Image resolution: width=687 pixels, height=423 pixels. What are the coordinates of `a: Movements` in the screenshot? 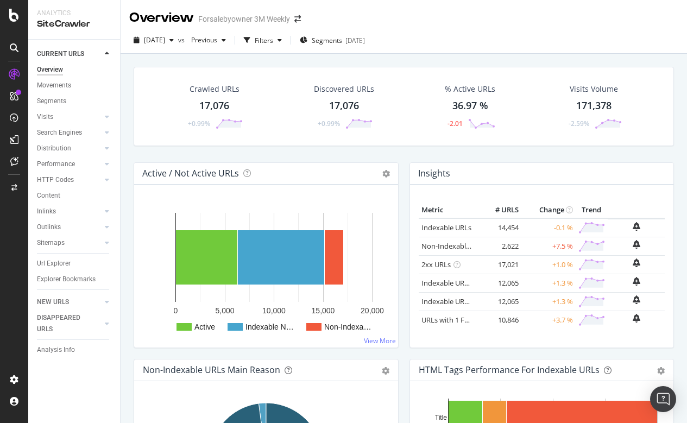 It's located at (74, 85).